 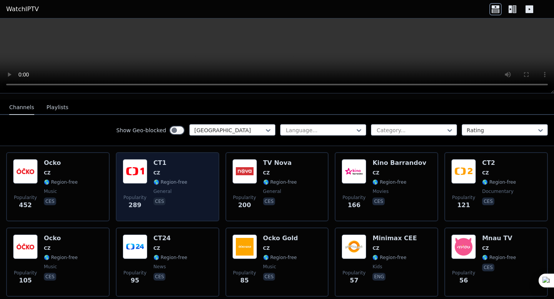 What do you see at coordinates (245, 247) in the screenshot?
I see `img: Ocko Gold` at bounding box center [245, 247].